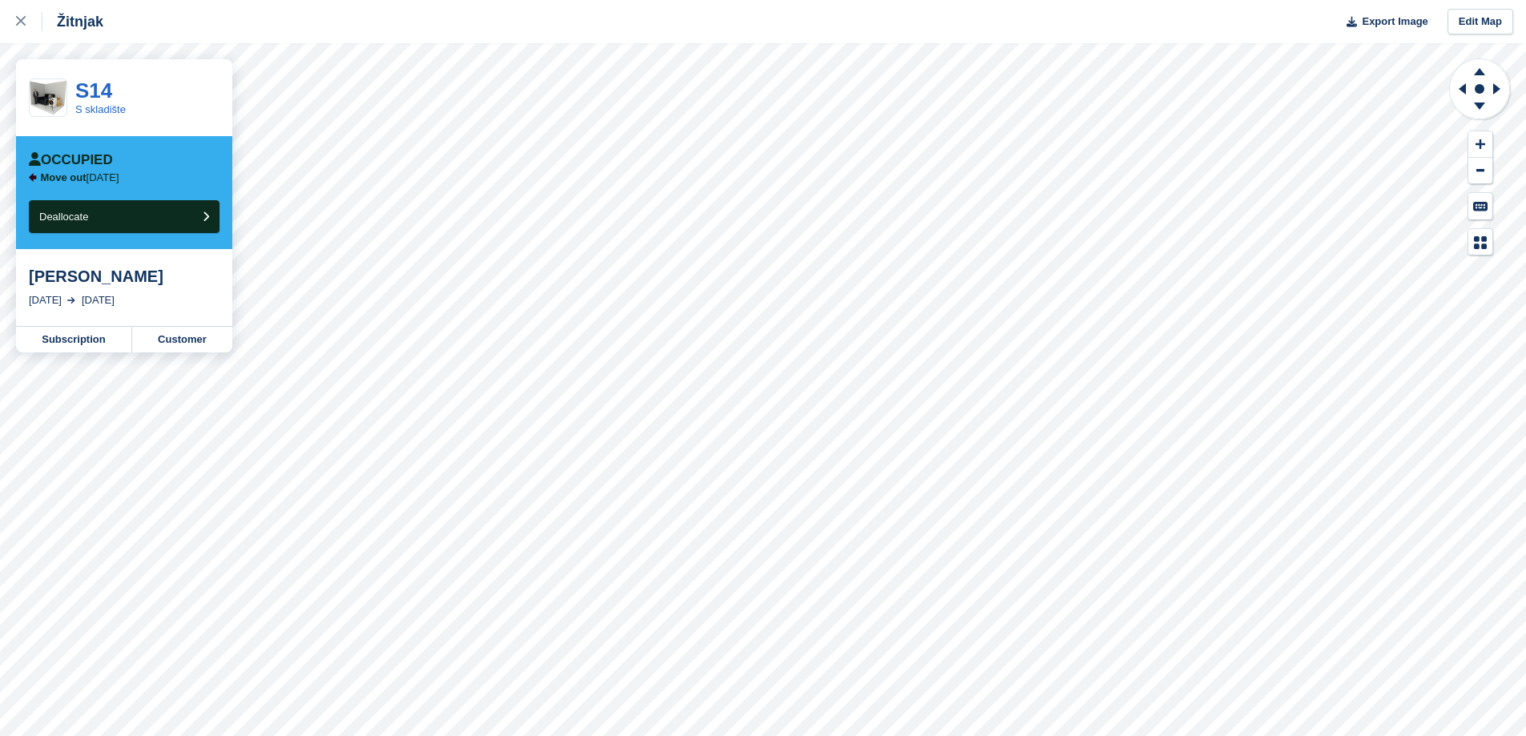  I want to click on div: Žitnjak, so click(73, 22).